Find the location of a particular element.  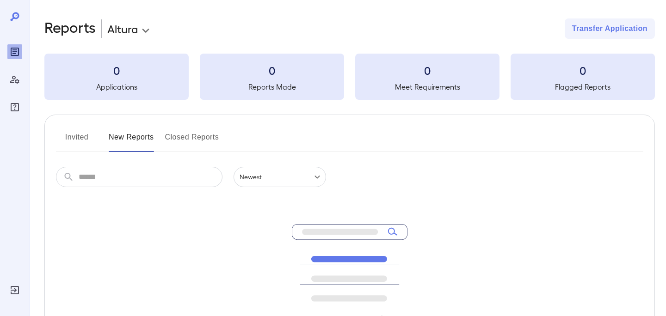

div: Newest is located at coordinates (280, 177).